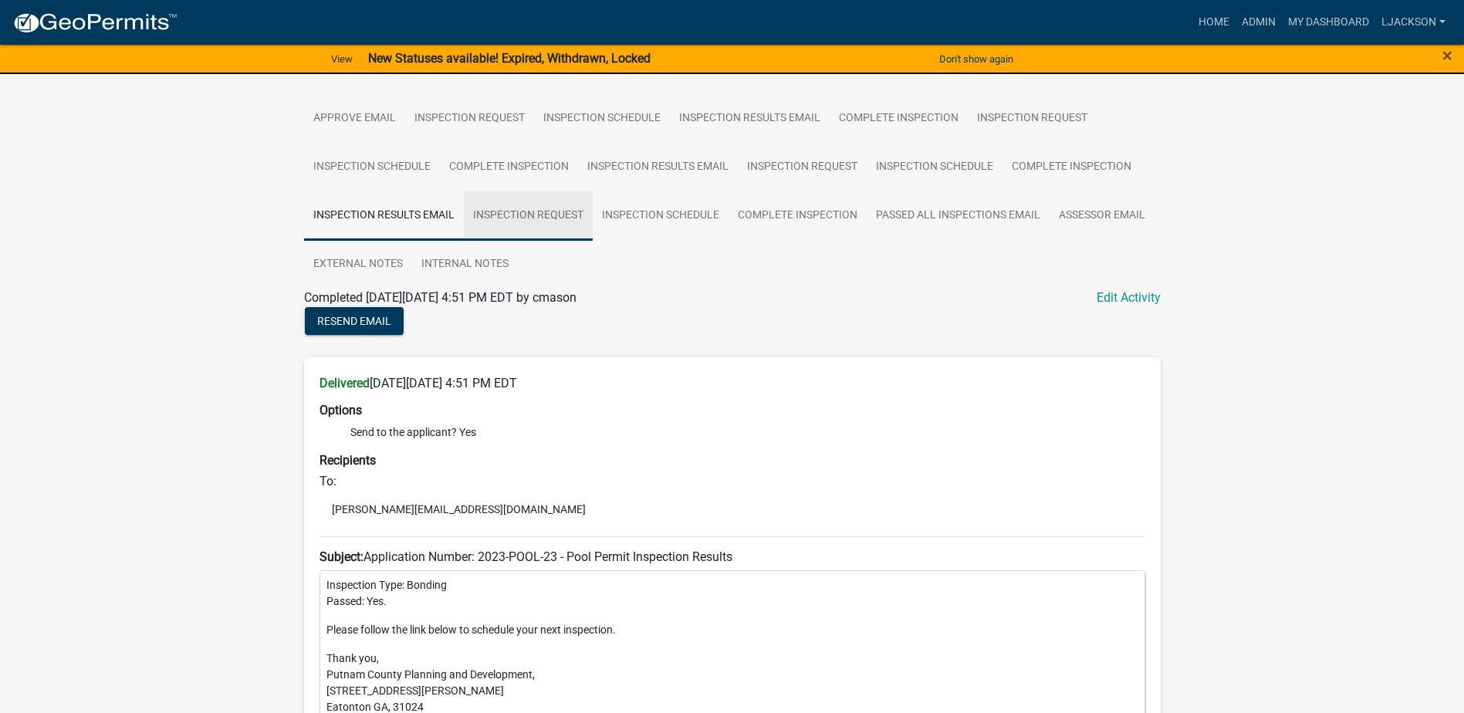 Image resolution: width=1464 pixels, height=713 pixels. What do you see at coordinates (1259, 22) in the screenshot?
I see `a: Admin` at bounding box center [1259, 22].